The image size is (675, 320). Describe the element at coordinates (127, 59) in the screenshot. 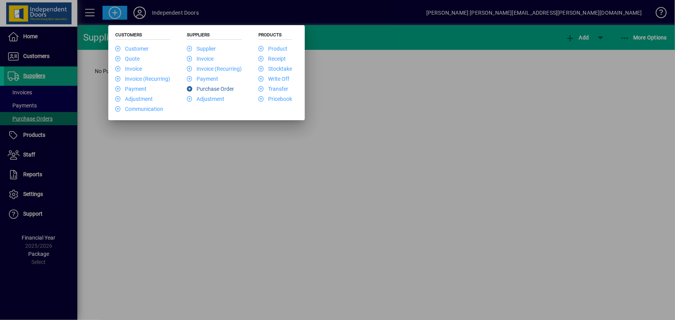

I see `a: Quote` at that location.